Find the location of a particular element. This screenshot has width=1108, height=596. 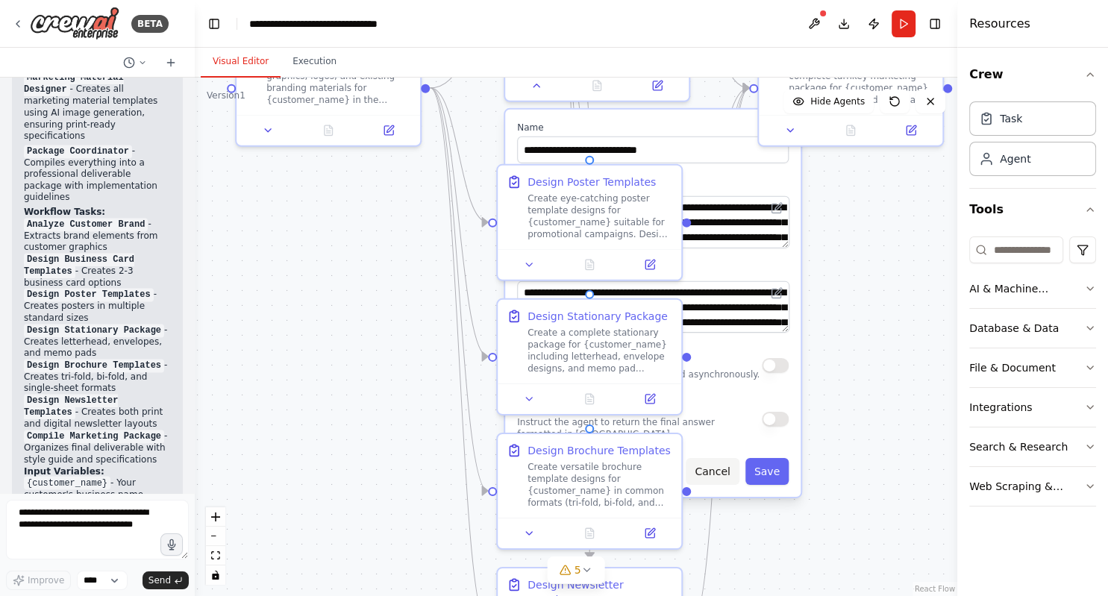

nav: breadcrumb is located at coordinates (333, 24).